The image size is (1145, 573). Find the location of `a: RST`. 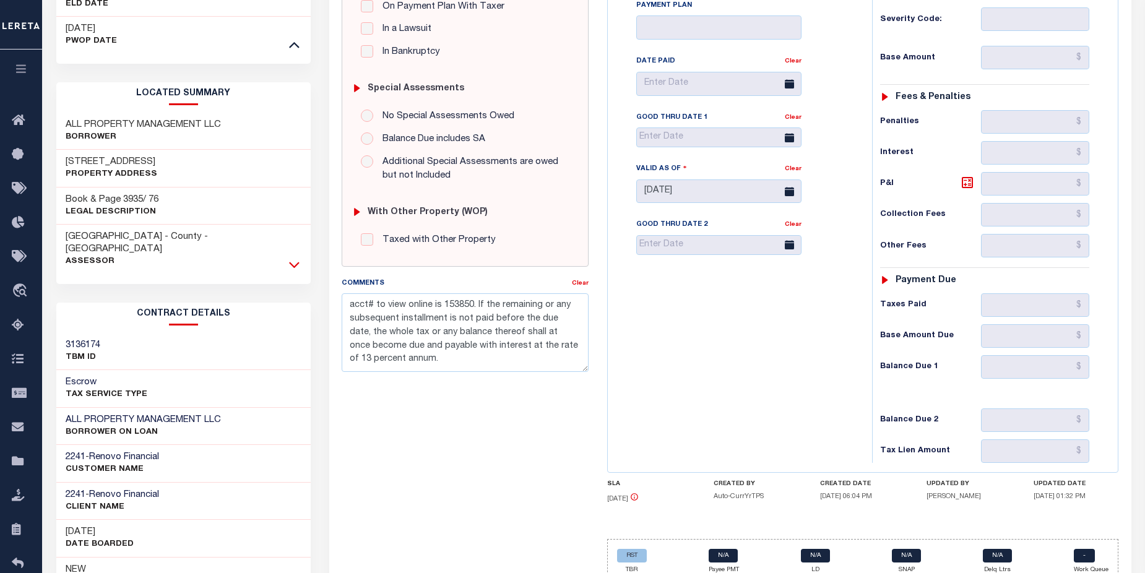

a: RST is located at coordinates (632, 556).